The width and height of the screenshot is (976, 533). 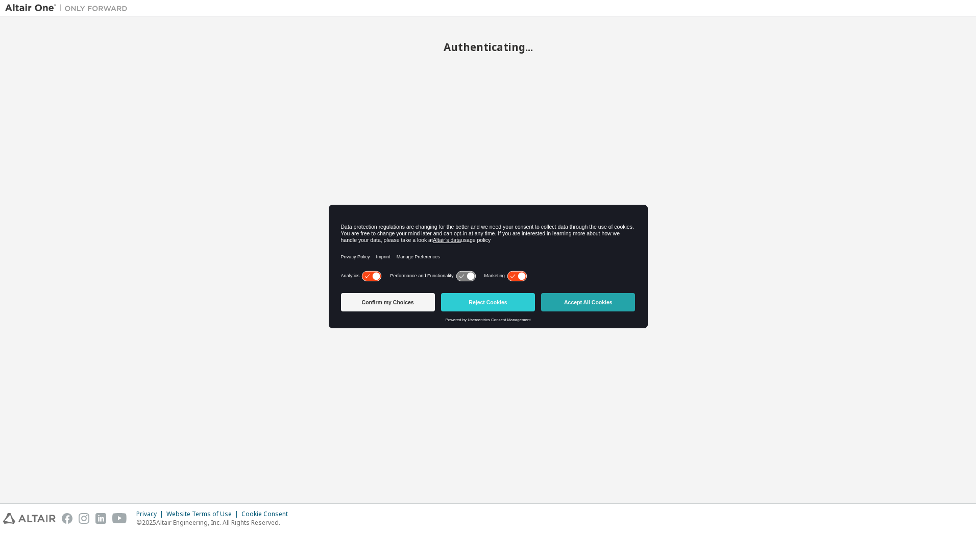 What do you see at coordinates (488, 47) in the screenshot?
I see `h2: Authenticating...` at bounding box center [488, 47].